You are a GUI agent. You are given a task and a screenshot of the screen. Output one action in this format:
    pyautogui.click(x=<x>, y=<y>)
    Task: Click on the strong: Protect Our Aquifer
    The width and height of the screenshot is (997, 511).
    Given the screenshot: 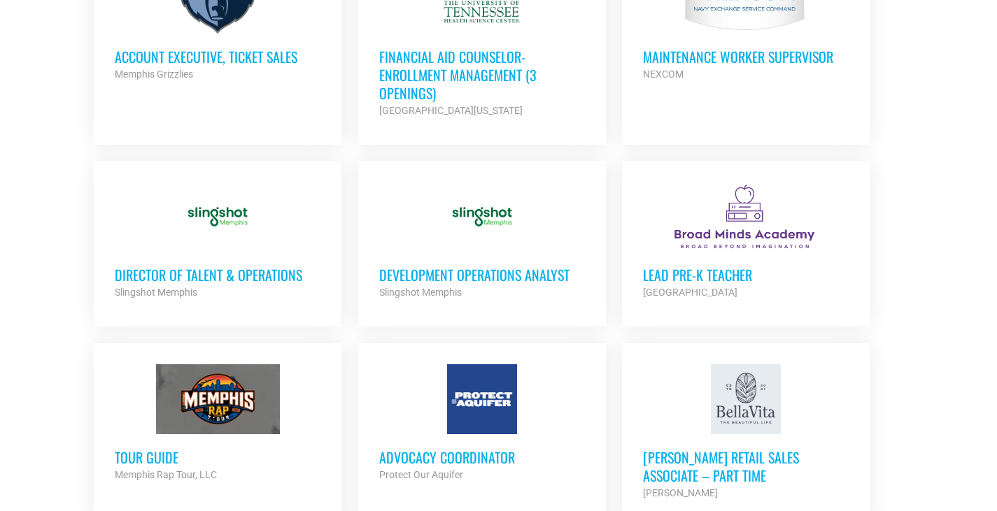 What is the action you would take?
    pyautogui.click(x=421, y=475)
    